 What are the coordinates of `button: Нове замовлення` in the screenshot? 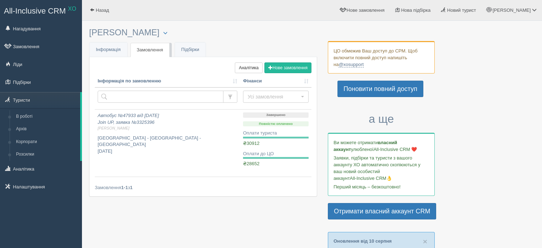 It's located at (288, 68).